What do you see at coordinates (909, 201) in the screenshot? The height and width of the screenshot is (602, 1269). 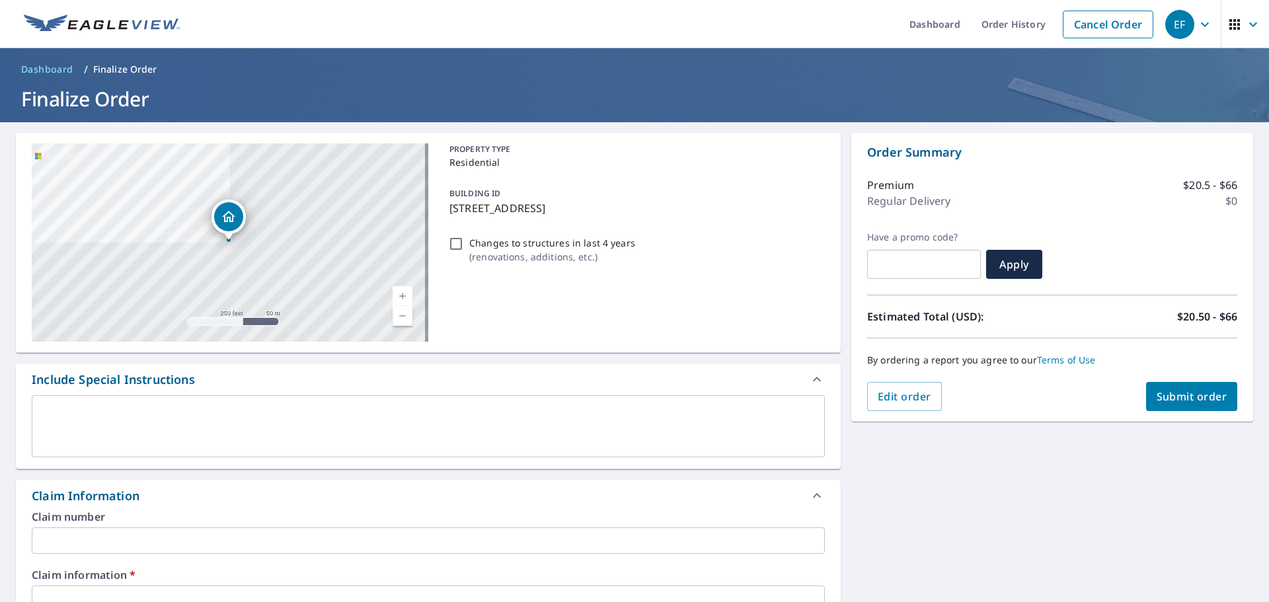 I see `p: Regular Delivery` at bounding box center [909, 201].